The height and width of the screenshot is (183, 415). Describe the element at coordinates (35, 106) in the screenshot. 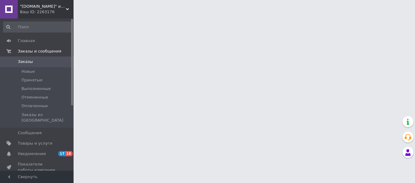

I see `span: Оплаченные` at that location.